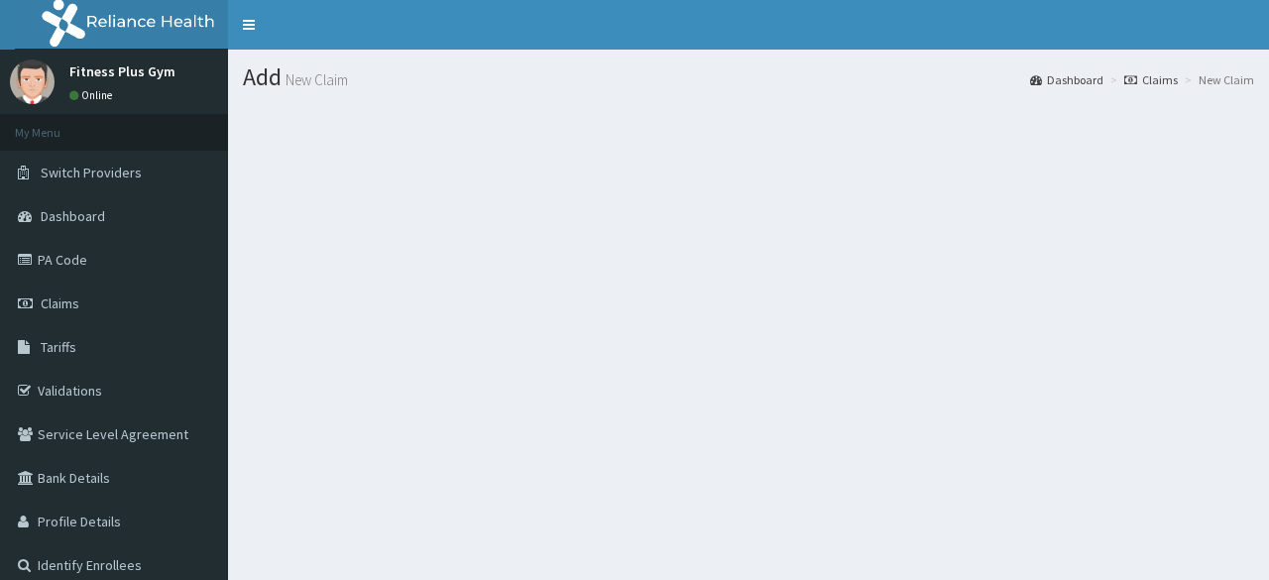  Describe the element at coordinates (93, 95) in the screenshot. I see `a: Online` at that location.